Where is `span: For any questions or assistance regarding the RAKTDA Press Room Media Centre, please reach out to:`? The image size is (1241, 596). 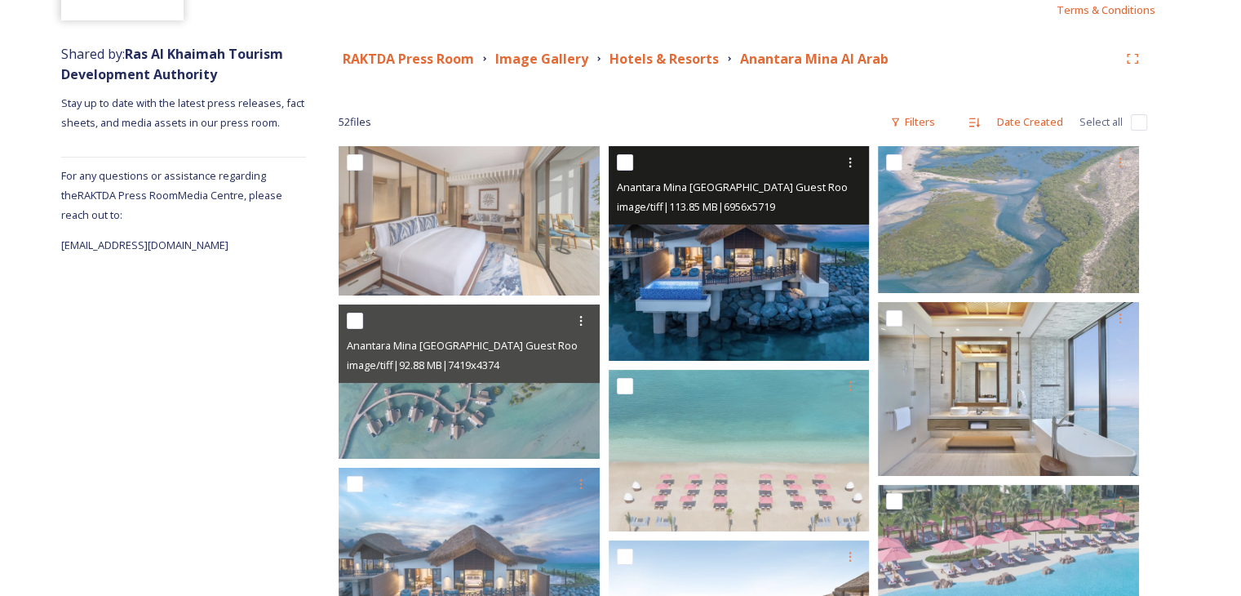 span: For any questions or assistance regarding the RAKTDA Press Room Media Centre, please reach out to: is located at coordinates (171, 195).